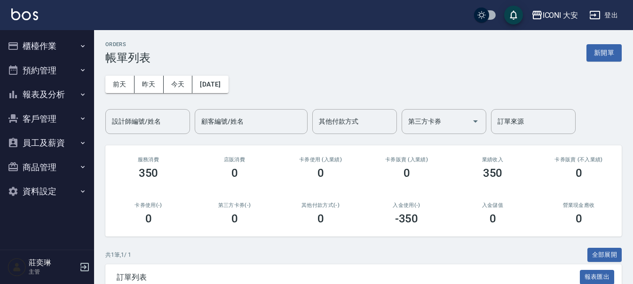 The height and width of the screenshot is (284, 633). Describe the element at coordinates (493, 205) in the screenshot. I see `h2: 入金儲值` at that location.